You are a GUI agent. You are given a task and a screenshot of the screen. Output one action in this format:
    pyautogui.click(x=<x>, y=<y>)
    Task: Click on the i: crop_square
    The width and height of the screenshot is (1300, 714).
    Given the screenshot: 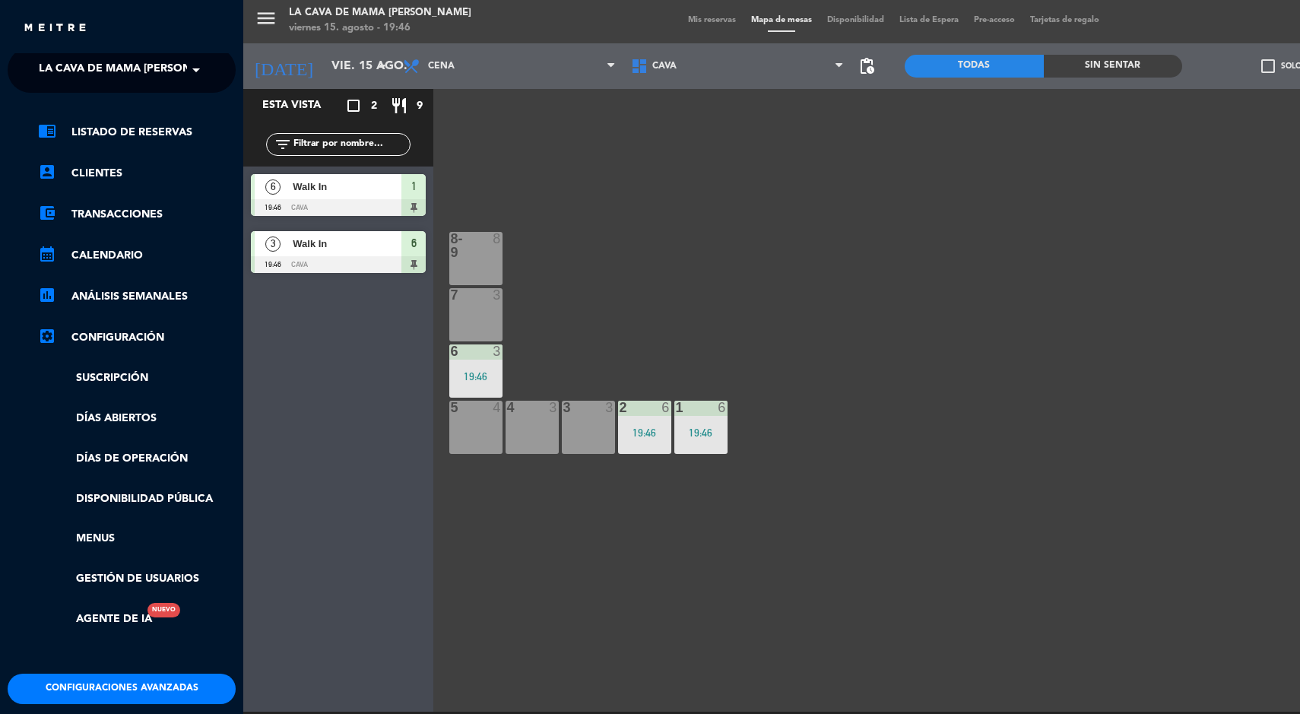 What is the action you would take?
    pyautogui.click(x=354, y=106)
    